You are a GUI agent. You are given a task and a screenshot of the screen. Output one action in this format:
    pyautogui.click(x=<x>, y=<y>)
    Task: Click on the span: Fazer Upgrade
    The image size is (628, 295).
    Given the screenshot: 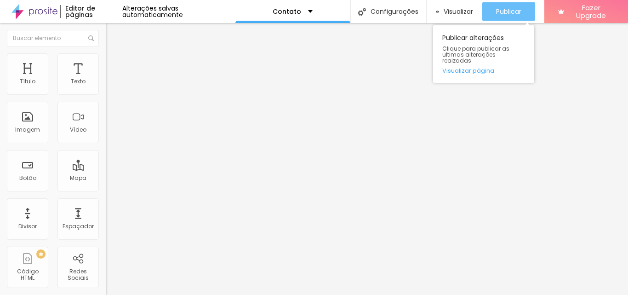 What is the action you would take?
    pyautogui.click(x=591, y=11)
    